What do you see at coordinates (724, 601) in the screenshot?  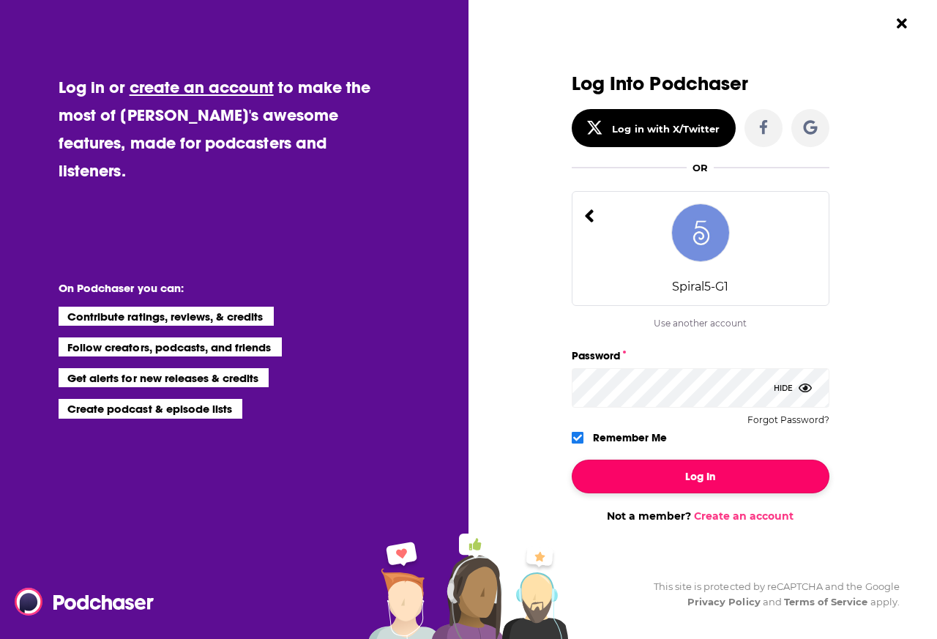 I see `a: Privacy Policy` at bounding box center [724, 601].